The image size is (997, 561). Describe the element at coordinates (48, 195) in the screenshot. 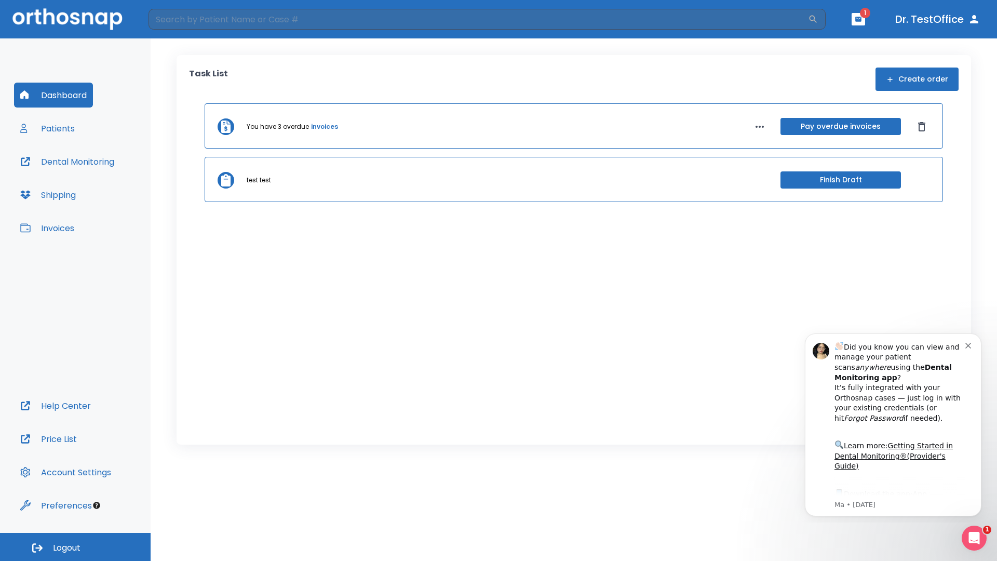

I see `a: Shipping` at that location.